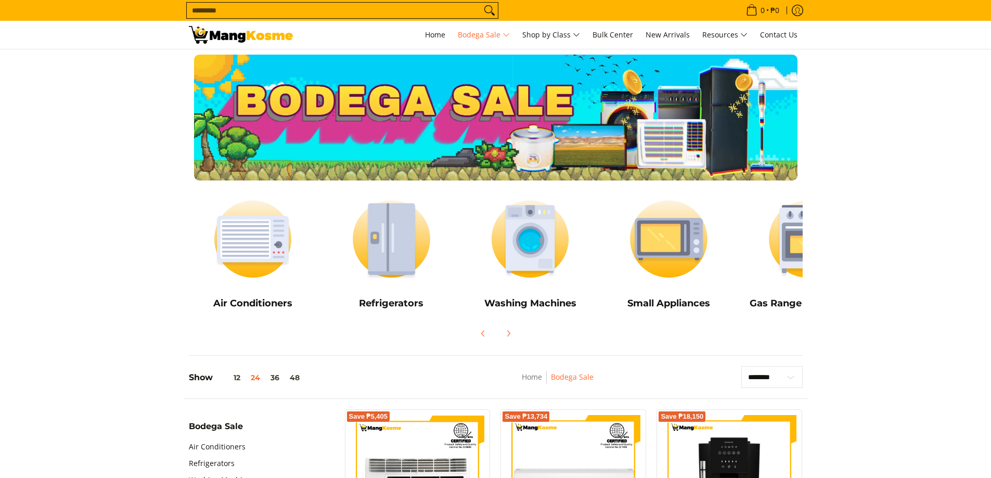 The image size is (991, 478). I want to click on h5: Washing Machines, so click(530, 303).